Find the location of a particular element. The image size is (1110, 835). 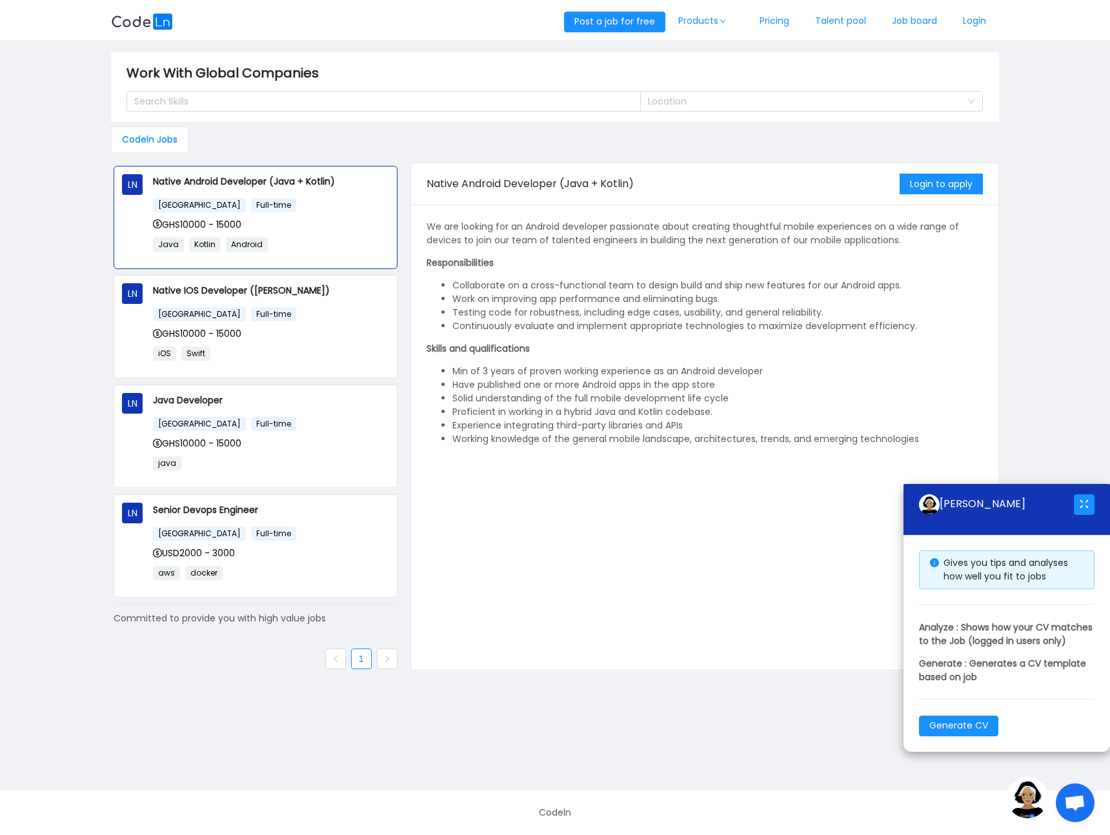

button: icon: fullscreen is located at coordinates (1085, 505).